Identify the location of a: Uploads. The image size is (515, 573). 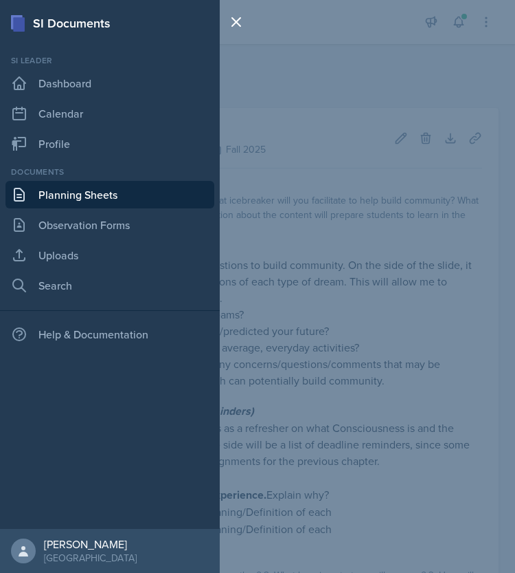
(110, 255).